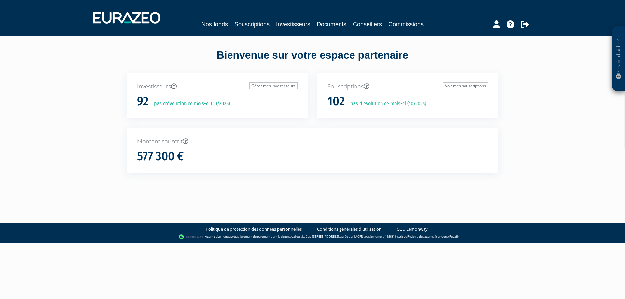 The width and height of the screenshot is (625, 299). What do you see at coordinates (143, 102) in the screenshot?
I see `h1: 92` at bounding box center [143, 102].